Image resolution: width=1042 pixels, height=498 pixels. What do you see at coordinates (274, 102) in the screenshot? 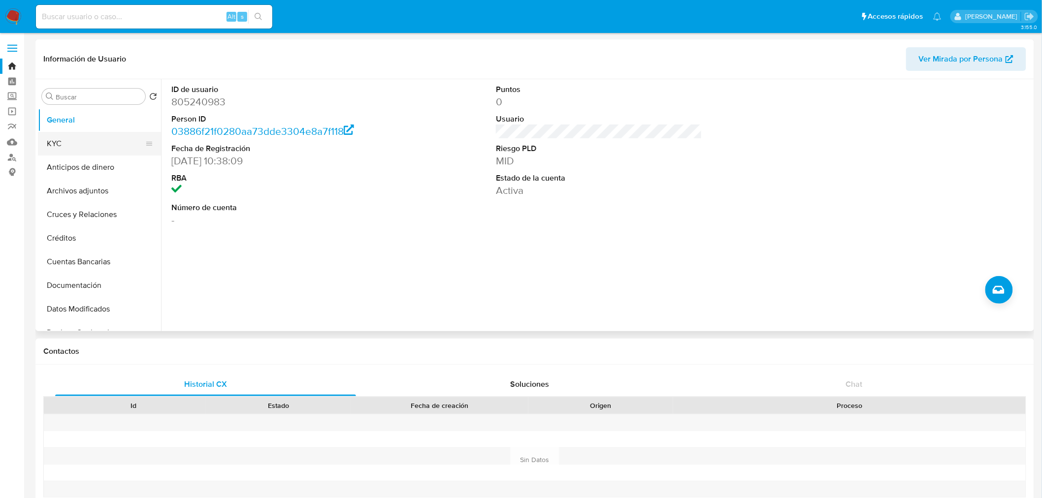
I see `dd: 805240983` at bounding box center [274, 102].